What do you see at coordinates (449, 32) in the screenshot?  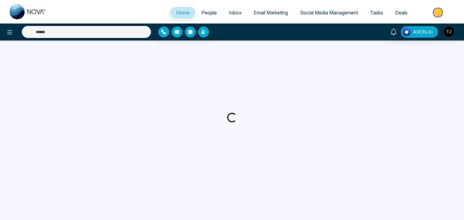 I see `img: User Avatar` at bounding box center [449, 32].